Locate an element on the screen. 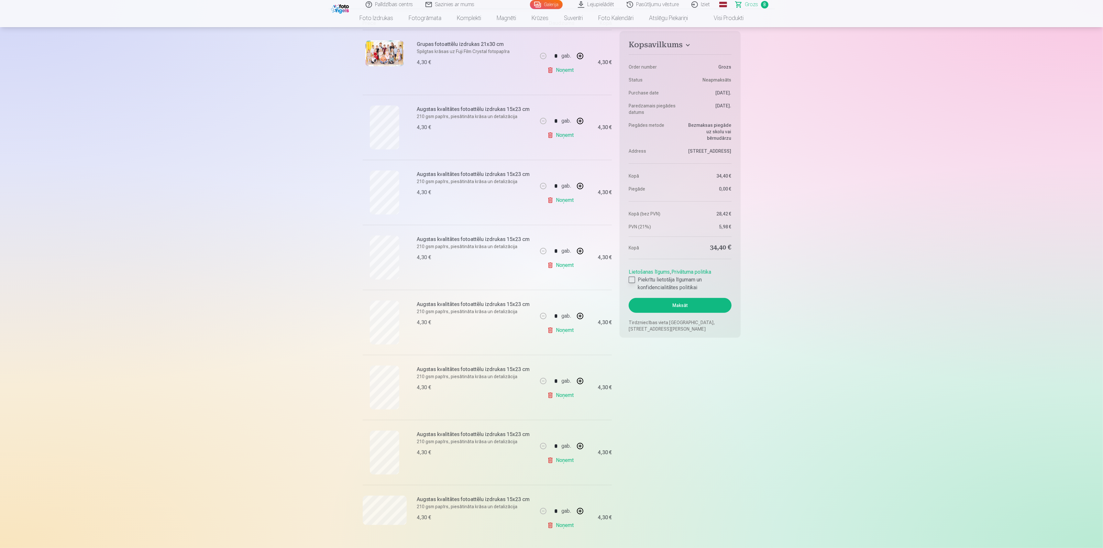 This screenshot has width=1103, height=548. a: Visi produkti is located at coordinates (724, 18).